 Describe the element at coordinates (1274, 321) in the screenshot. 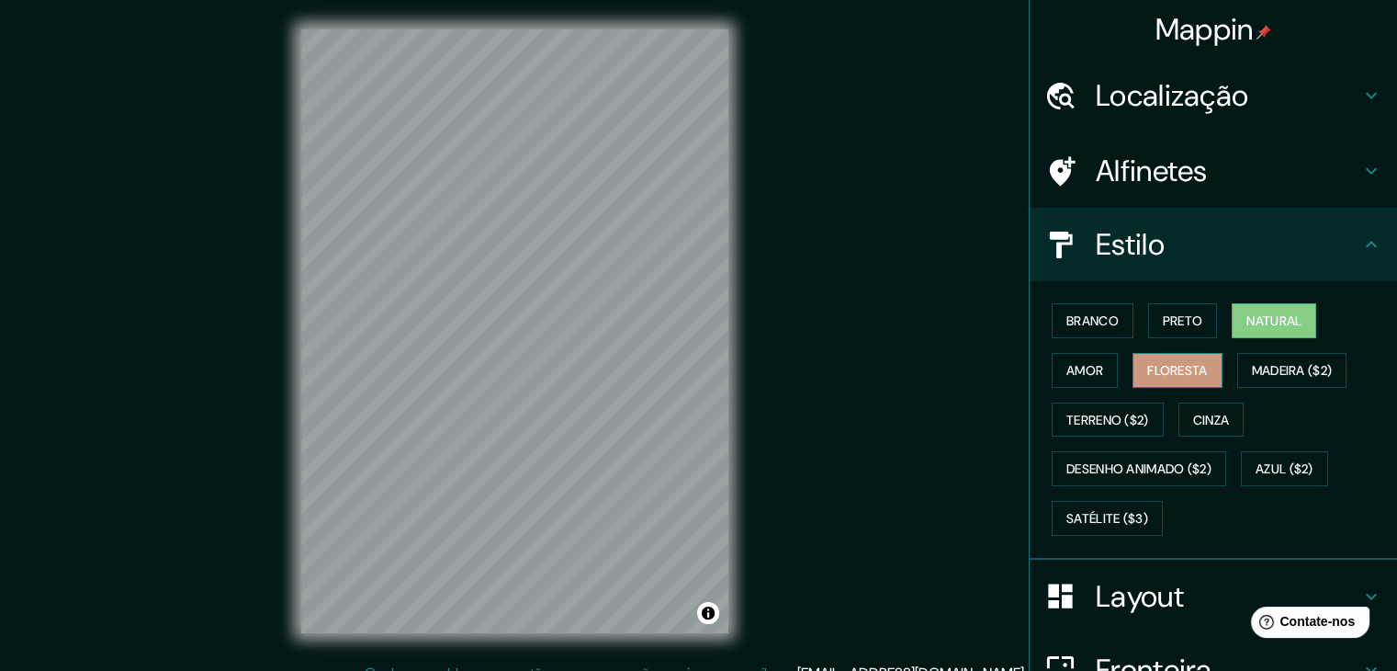

I see `font: Natural` at that location.